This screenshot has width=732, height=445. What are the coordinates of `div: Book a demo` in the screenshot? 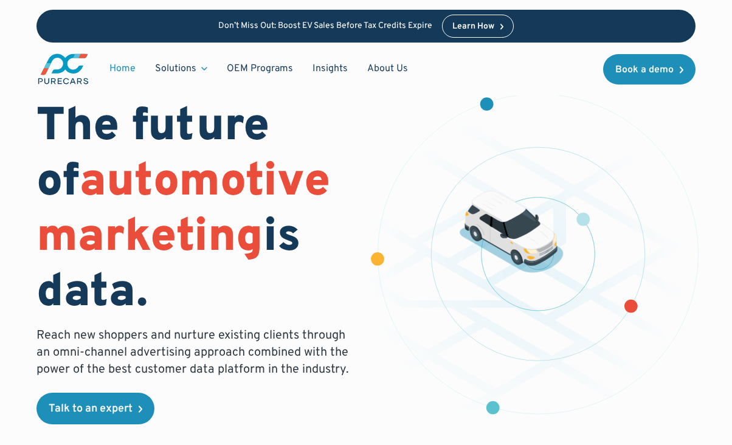 It's located at (644, 70).